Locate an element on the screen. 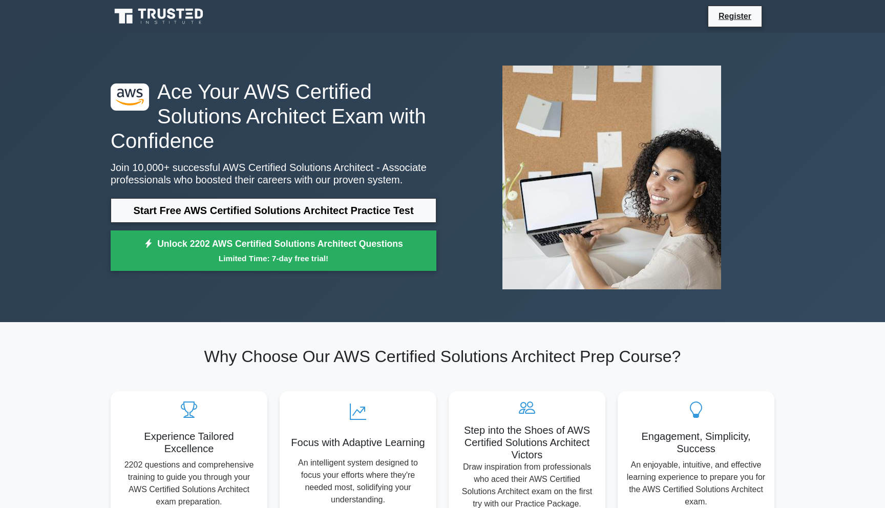  h1: Ace Your AWS Certified Solutions Architect Exam with Confidence is located at coordinates (273, 116).